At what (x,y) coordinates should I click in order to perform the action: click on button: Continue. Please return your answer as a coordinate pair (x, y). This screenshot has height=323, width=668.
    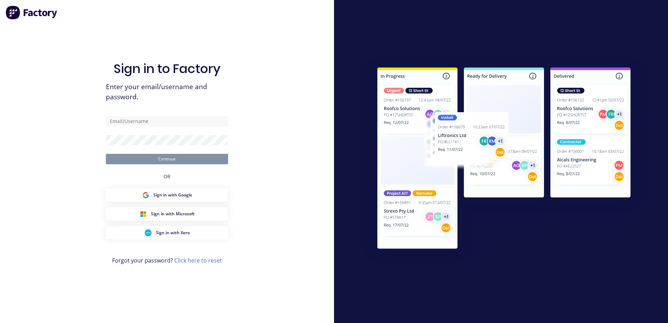
    Looking at the image, I should click on (167, 159).